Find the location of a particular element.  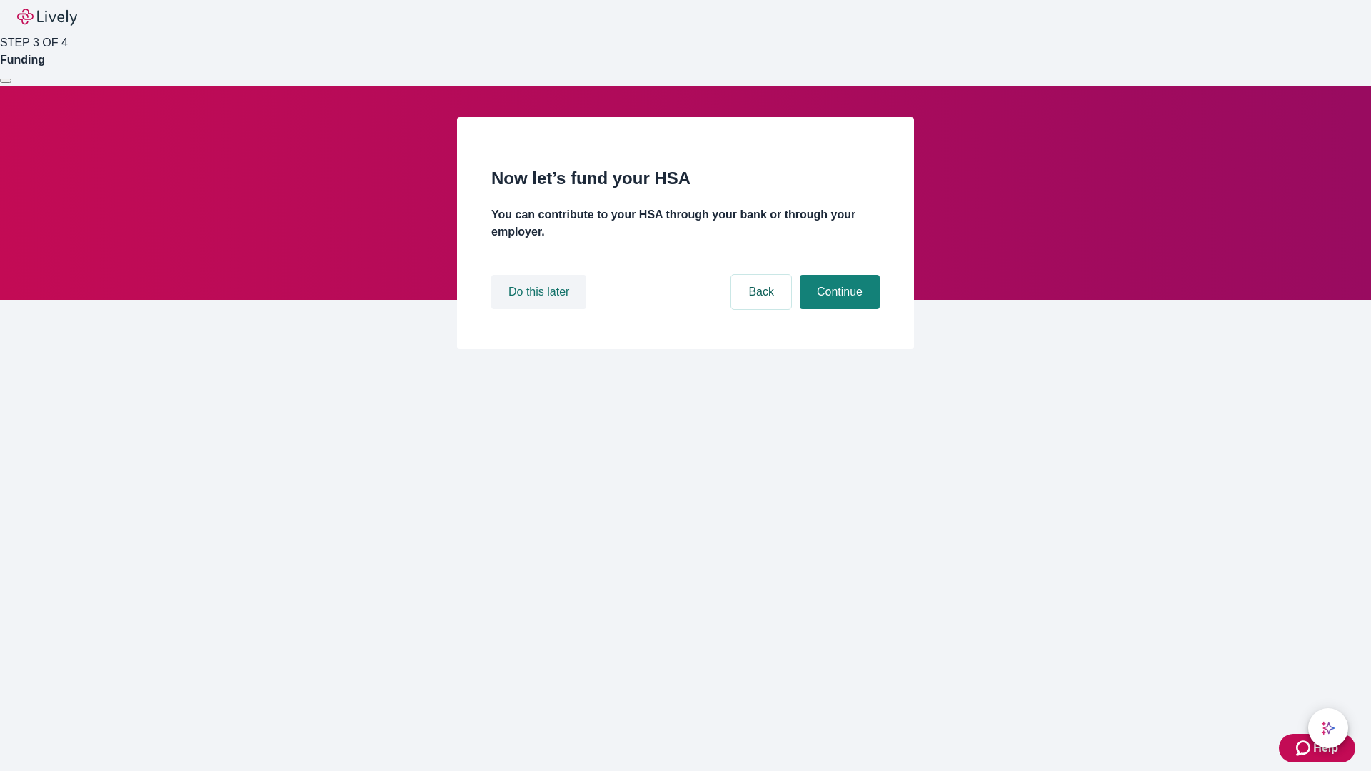

button: Back is located at coordinates (761, 292).